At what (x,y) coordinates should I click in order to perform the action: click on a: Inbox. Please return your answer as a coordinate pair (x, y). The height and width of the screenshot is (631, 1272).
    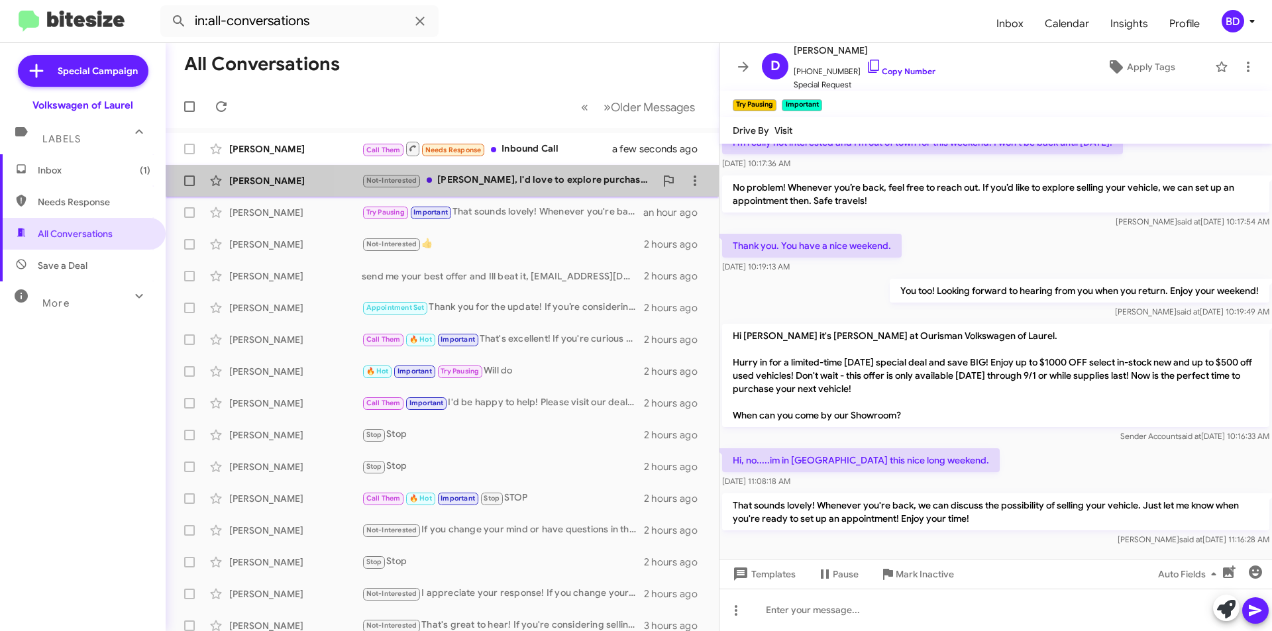
    Looking at the image, I should click on (1009, 24).